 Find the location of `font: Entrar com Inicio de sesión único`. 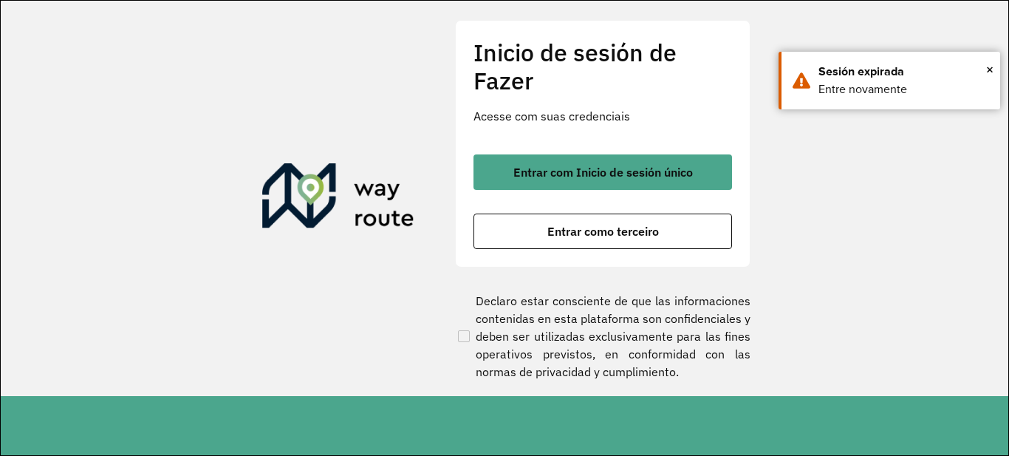

font: Entrar com Inicio de sesión único is located at coordinates (603, 172).